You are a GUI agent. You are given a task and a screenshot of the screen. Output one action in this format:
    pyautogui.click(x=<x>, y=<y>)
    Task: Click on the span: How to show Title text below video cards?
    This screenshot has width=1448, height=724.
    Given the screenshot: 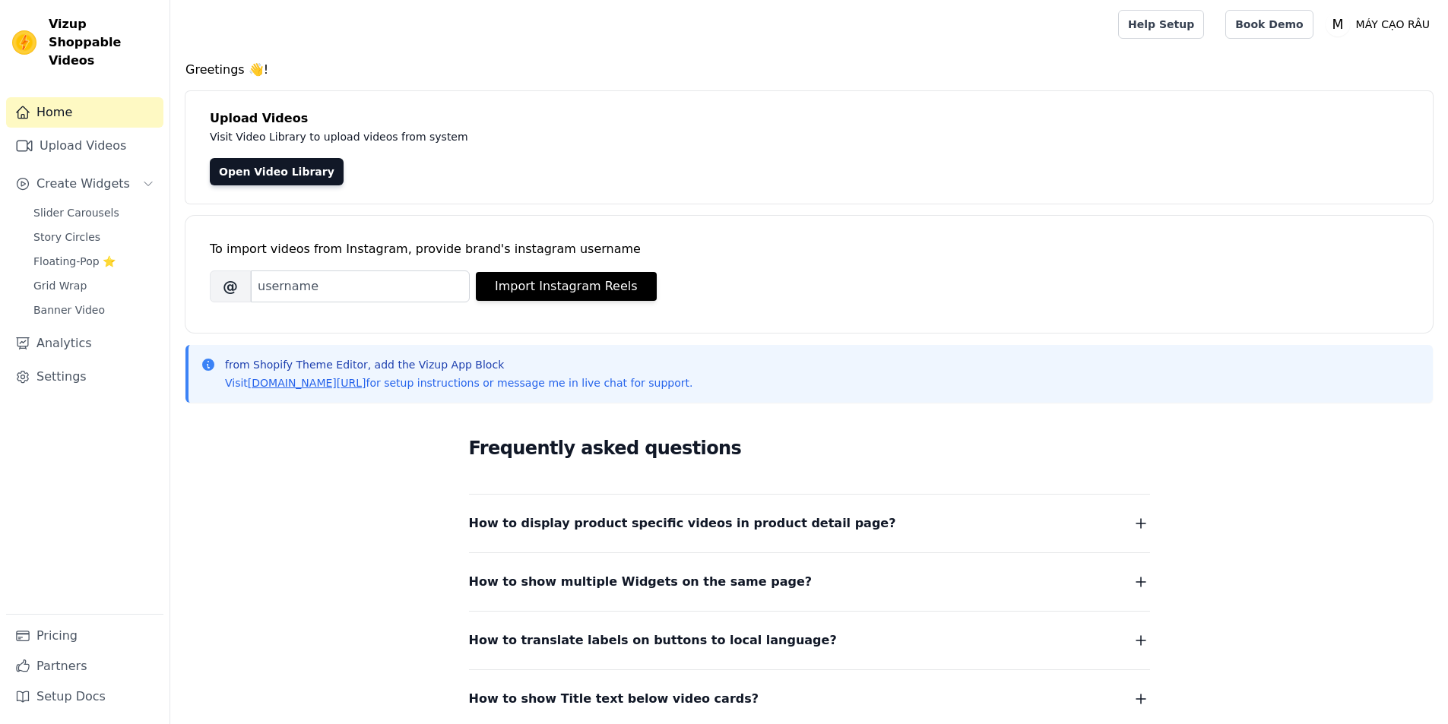 What is the action you would take?
    pyautogui.click(x=614, y=699)
    